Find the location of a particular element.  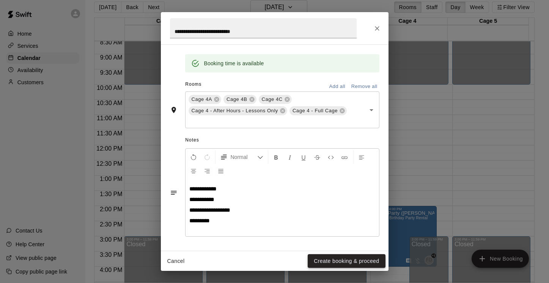

button: Open is located at coordinates (372, 110).